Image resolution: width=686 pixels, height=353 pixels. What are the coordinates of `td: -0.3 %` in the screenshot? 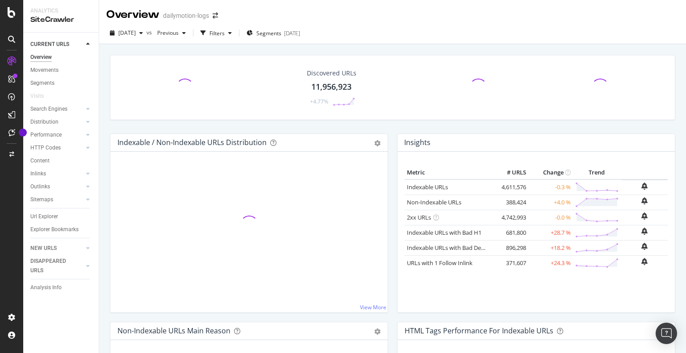 It's located at (551, 187).